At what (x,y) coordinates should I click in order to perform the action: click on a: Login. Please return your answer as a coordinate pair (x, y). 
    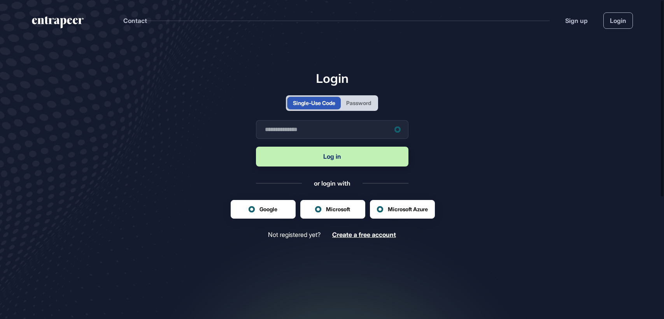
    Looking at the image, I should click on (618, 21).